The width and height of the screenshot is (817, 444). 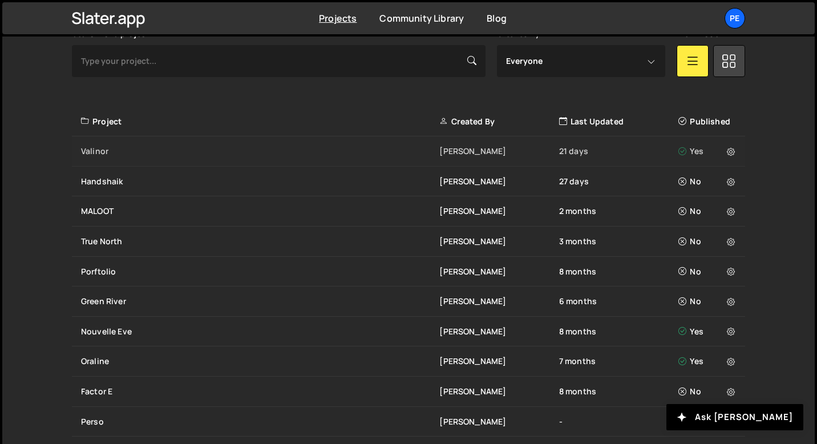 What do you see at coordinates (422, 18) in the screenshot?
I see `a: Community Library` at bounding box center [422, 18].